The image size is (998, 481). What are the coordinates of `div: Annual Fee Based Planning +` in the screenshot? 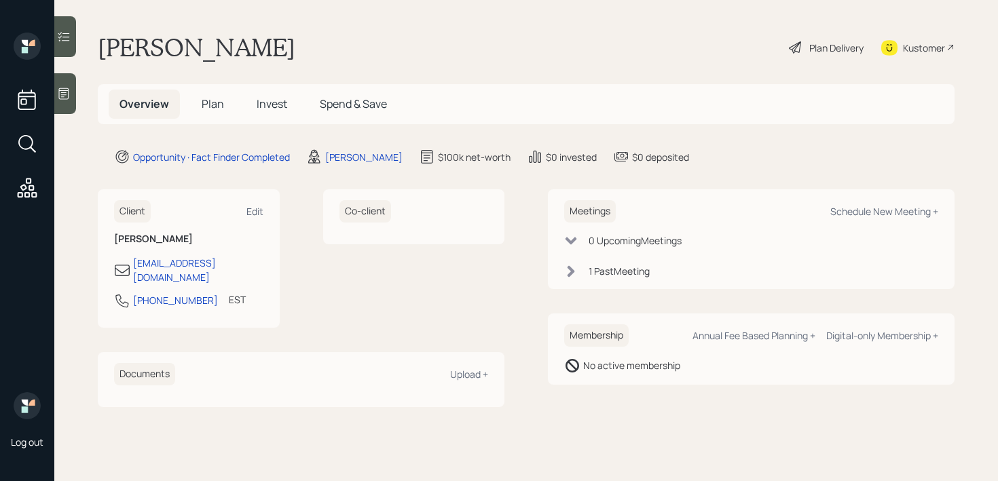 It's located at (753, 335).